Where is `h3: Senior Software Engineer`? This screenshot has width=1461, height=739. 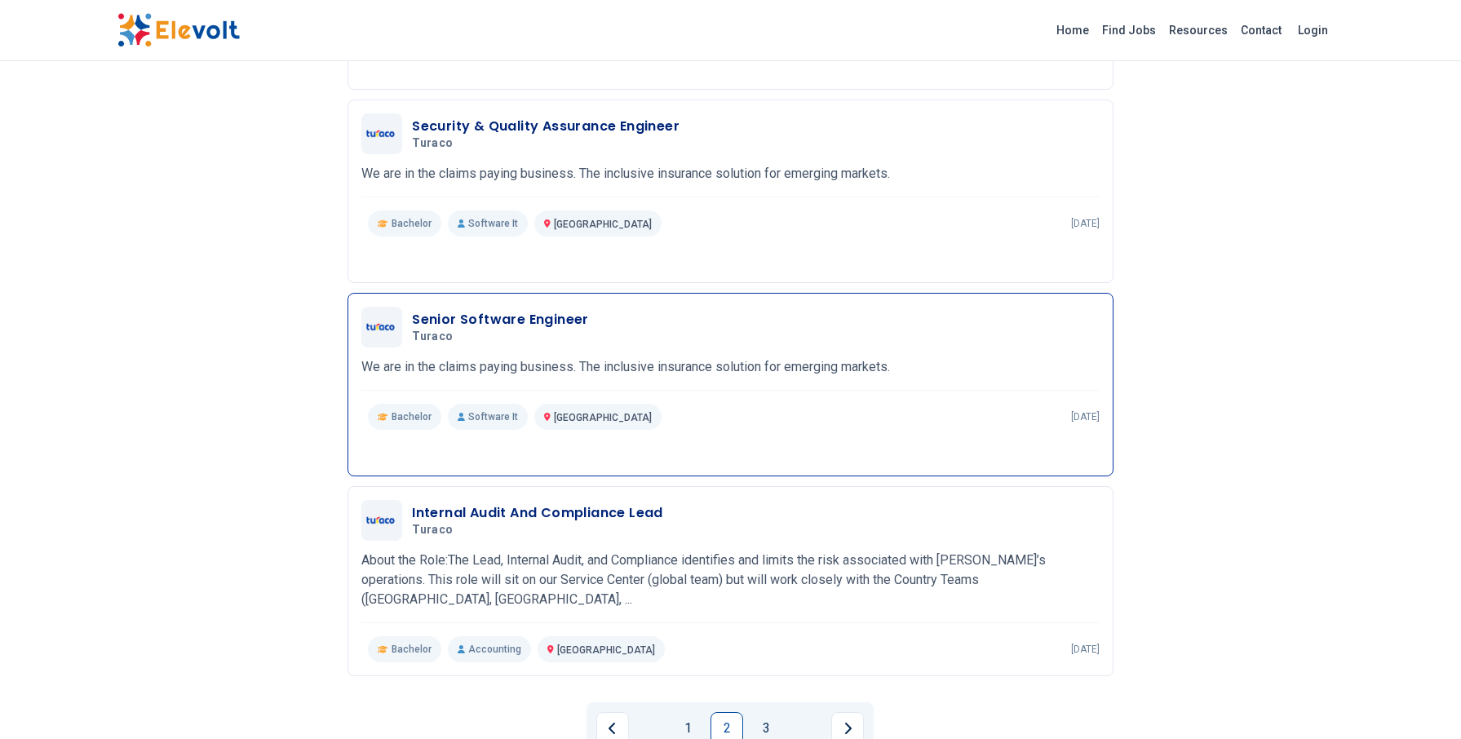
h3: Senior Software Engineer is located at coordinates (500, 320).